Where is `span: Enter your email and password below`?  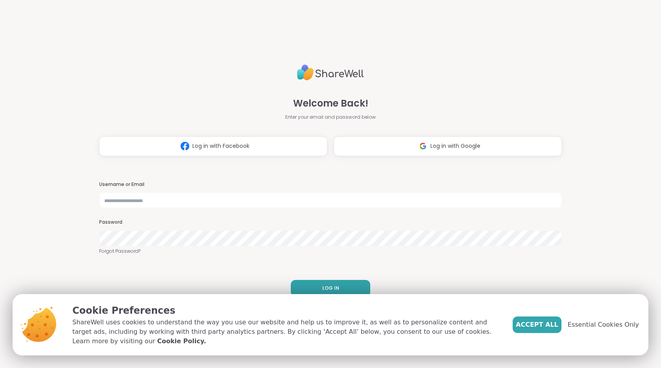
span: Enter your email and password below is located at coordinates (330, 117).